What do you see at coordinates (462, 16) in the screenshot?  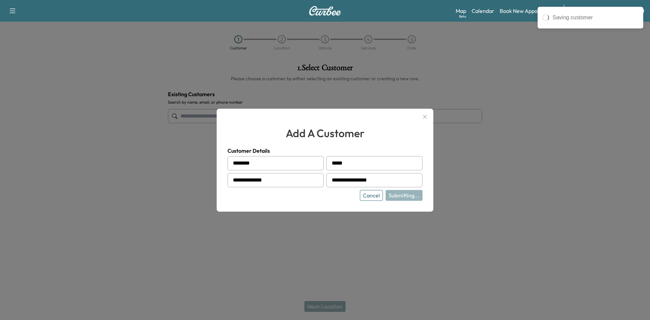 I see `div: Beta` at bounding box center [462, 16].